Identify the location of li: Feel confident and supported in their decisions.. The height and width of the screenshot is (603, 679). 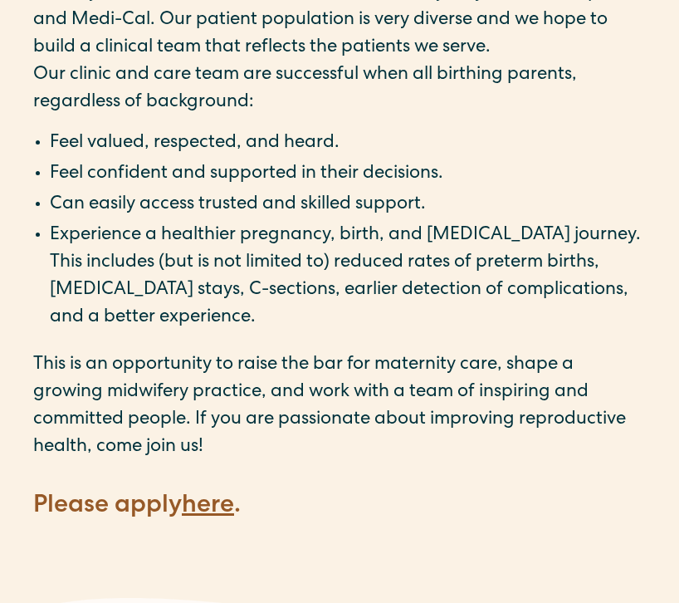
(348, 174).